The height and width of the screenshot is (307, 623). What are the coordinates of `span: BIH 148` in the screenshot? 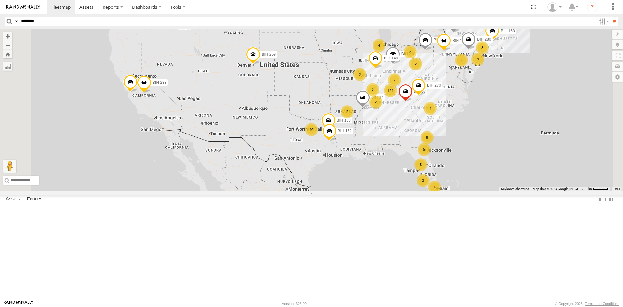 It's located at (391, 58).